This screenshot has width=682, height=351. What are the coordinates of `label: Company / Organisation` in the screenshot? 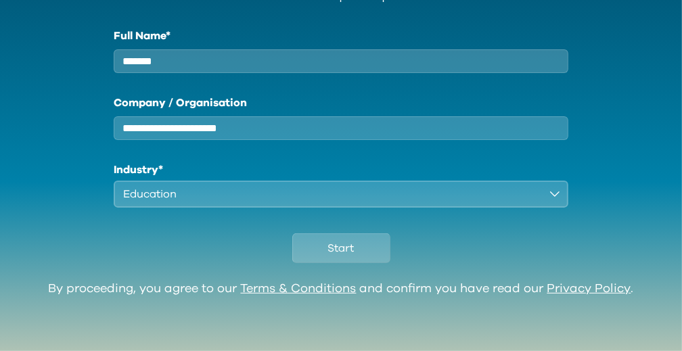 It's located at (341, 103).